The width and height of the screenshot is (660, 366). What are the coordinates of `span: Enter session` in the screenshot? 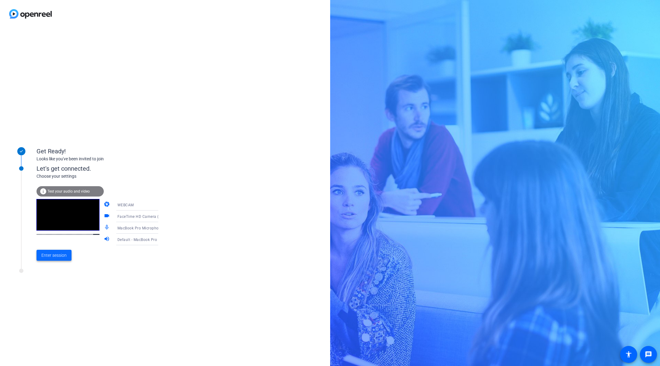 It's located at (54, 255).